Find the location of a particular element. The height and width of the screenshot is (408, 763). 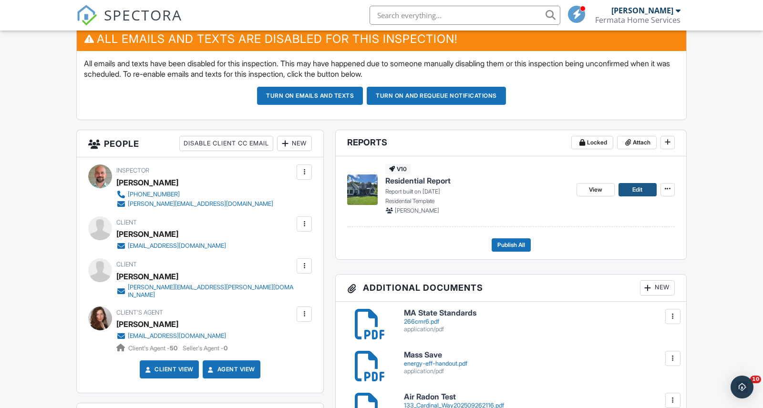

a: SPECTORA is located at coordinates (129, 23).